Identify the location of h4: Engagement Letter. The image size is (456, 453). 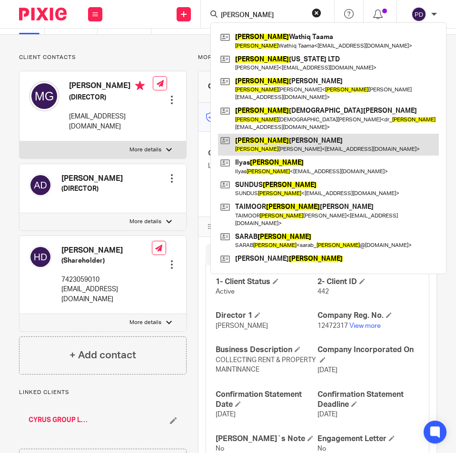
(368, 439).